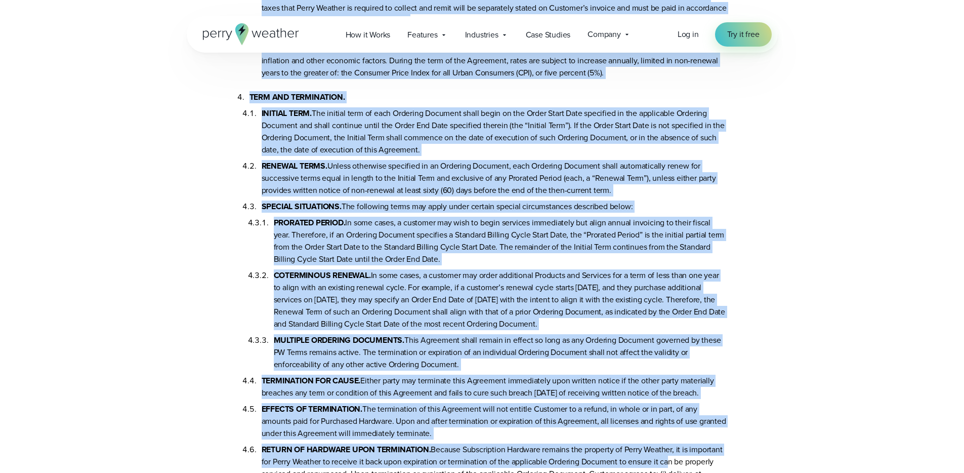 The image size is (964, 473). Describe the element at coordinates (494, 283) in the screenshot. I see `li: The following terms may apply under certain special circumstances described below:` at that location.